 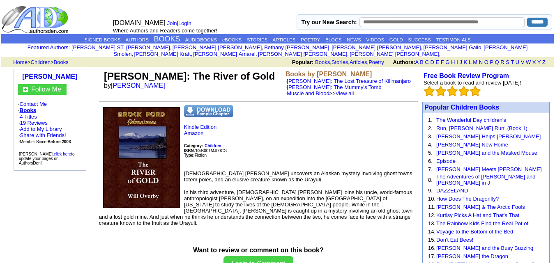 What do you see at coordinates (430, 169) in the screenshot?
I see `font: 7.` at bounding box center [430, 169].